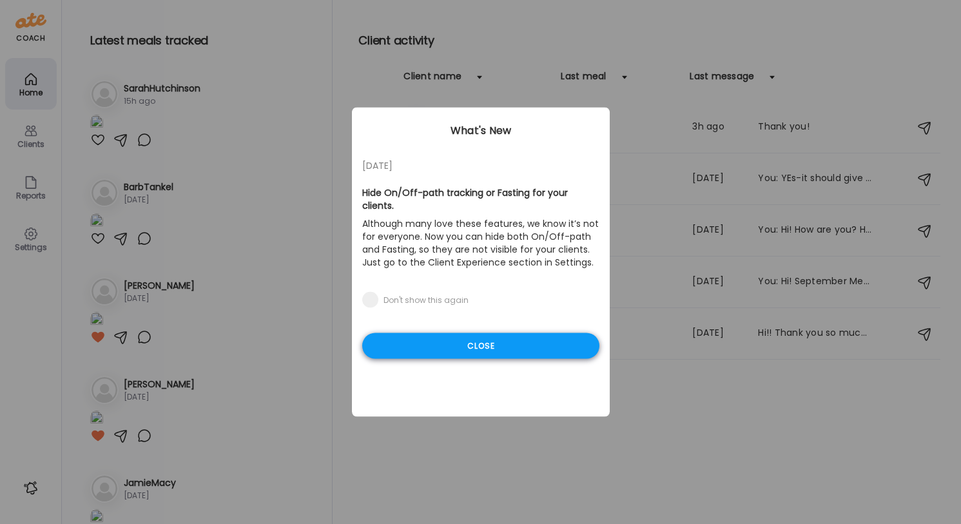 The height and width of the screenshot is (524, 961). Describe the element at coordinates (465, 199) in the screenshot. I see `b: Hide On/Off-path tracking or Fasting for your clients.` at that location.